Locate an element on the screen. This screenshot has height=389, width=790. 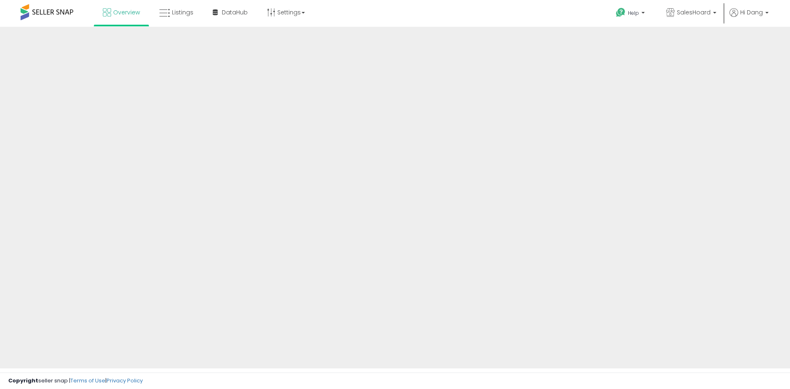
span: Listings is located at coordinates (183, 12).